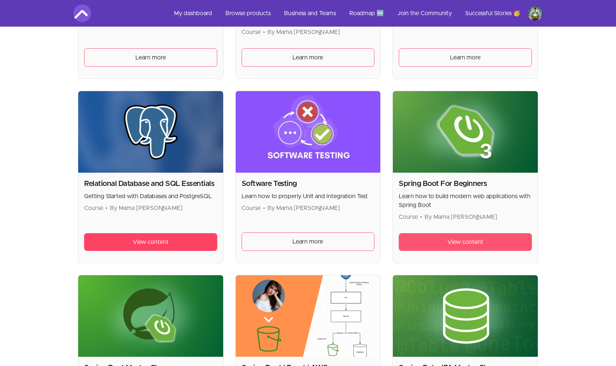 This screenshot has width=616, height=366. Describe the element at coordinates (308, 184) in the screenshot. I see `h2: Software Testing` at that location.